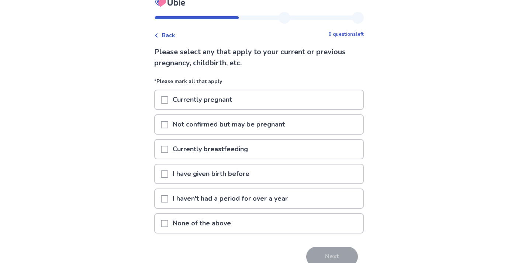 The width and height of the screenshot is (518, 263). I want to click on p: Currently pregnant, so click(202, 100).